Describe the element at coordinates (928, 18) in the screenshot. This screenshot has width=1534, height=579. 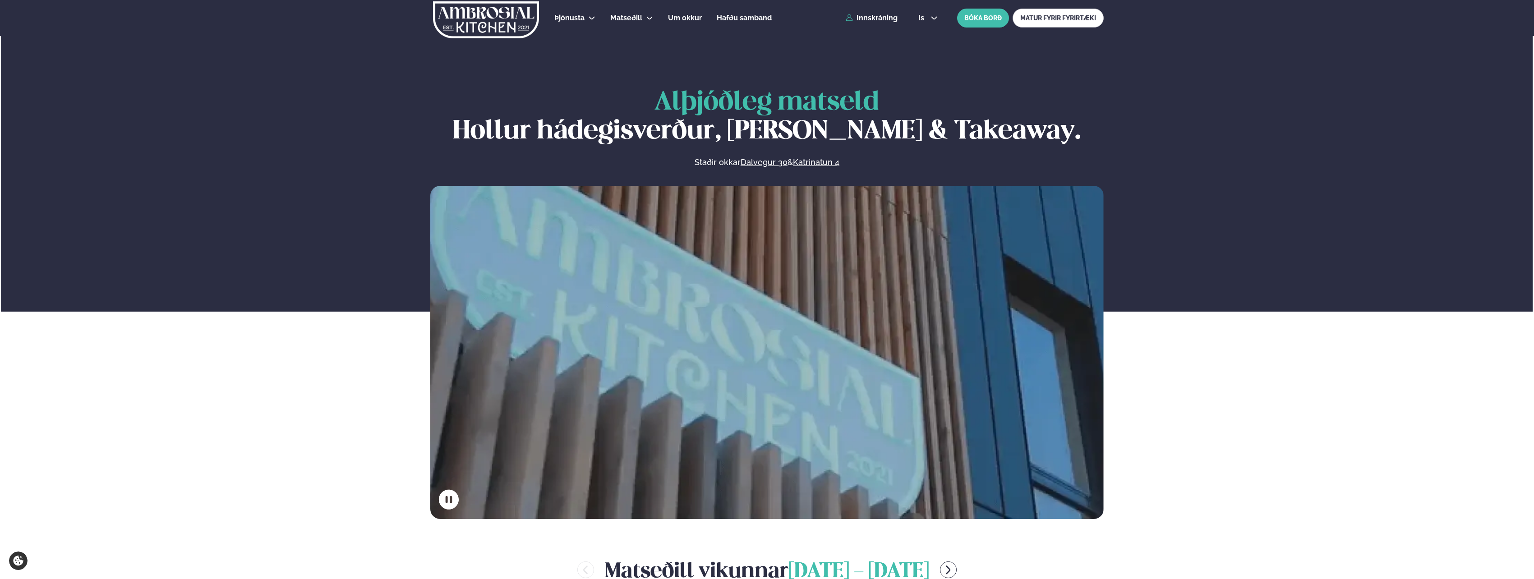
I see `button: is` at that location.